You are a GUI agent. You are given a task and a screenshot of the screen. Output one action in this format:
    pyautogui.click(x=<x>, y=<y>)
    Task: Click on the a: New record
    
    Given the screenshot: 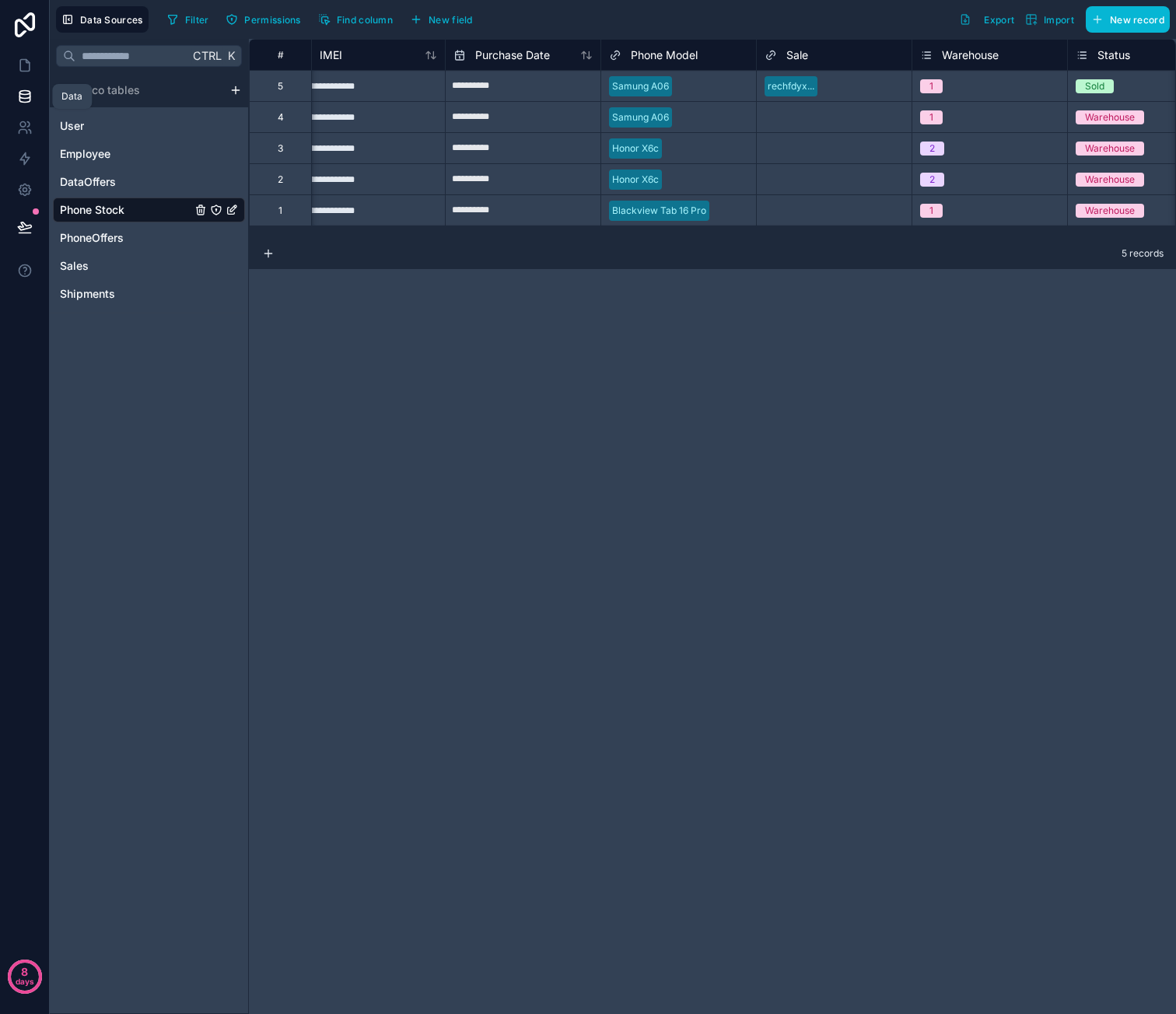 What is the action you would take?
    pyautogui.click(x=1124, y=19)
    